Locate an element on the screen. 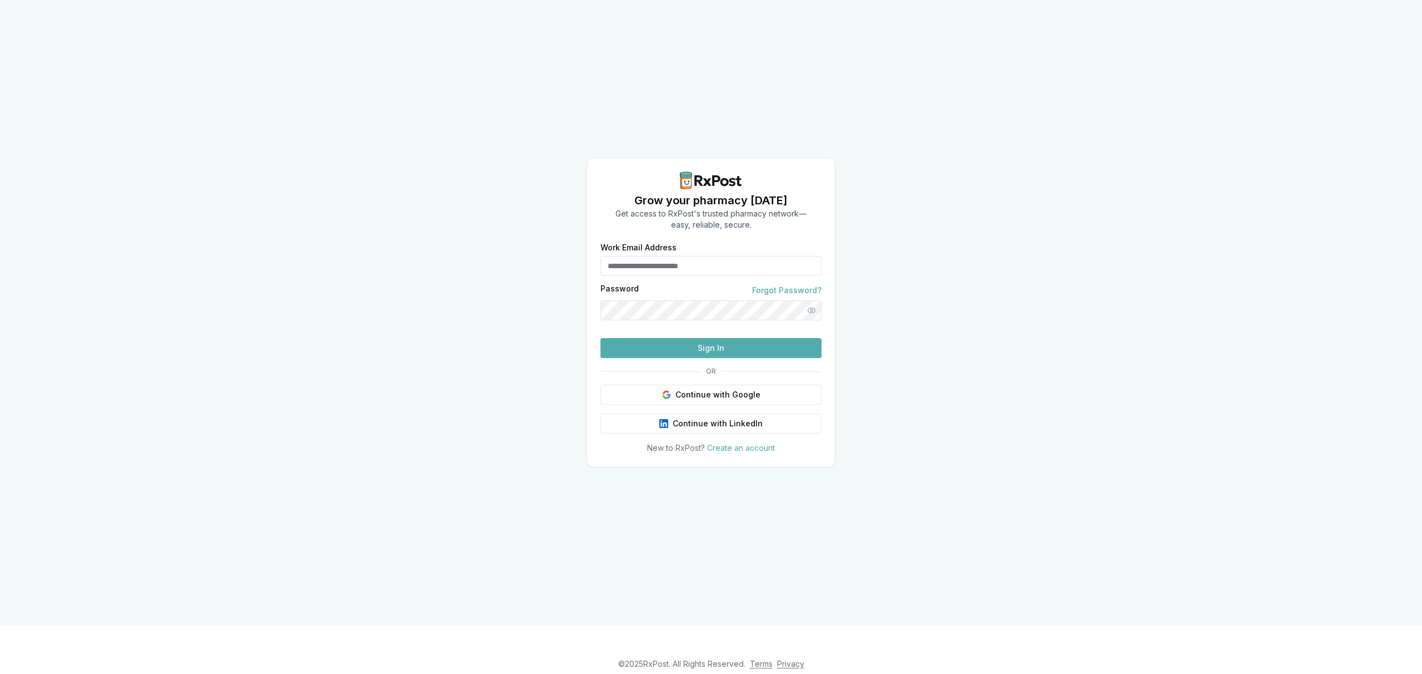 This screenshot has width=1422, height=674. img: Google is located at coordinates (666, 395).